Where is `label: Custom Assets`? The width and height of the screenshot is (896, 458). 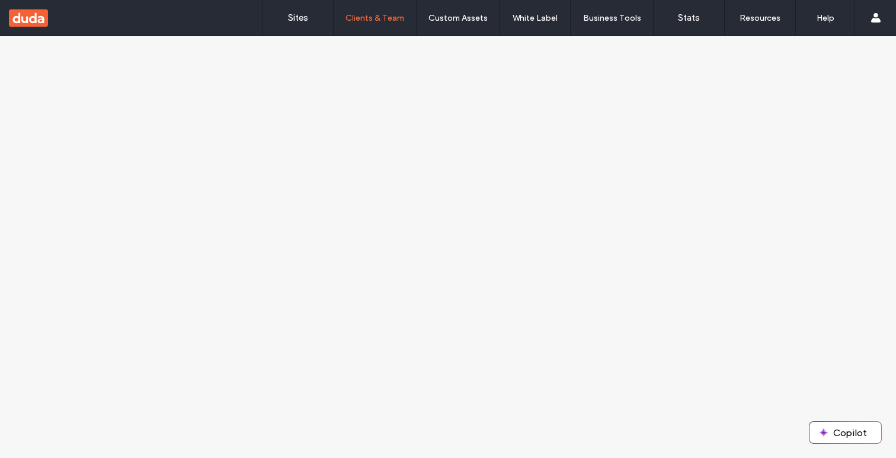
label: Custom Assets is located at coordinates (458, 18).